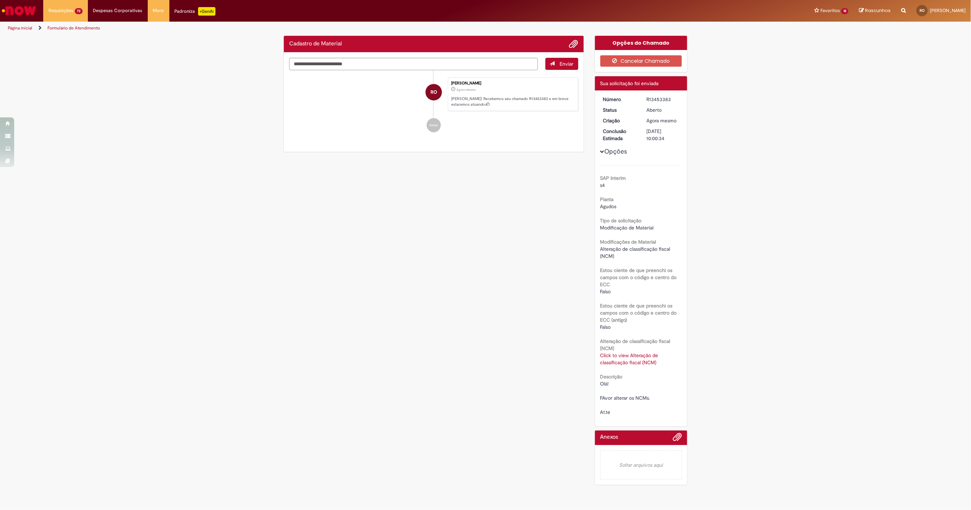  What do you see at coordinates (118, 11) in the screenshot?
I see `span: Despesas Corporativas` at bounding box center [118, 11].